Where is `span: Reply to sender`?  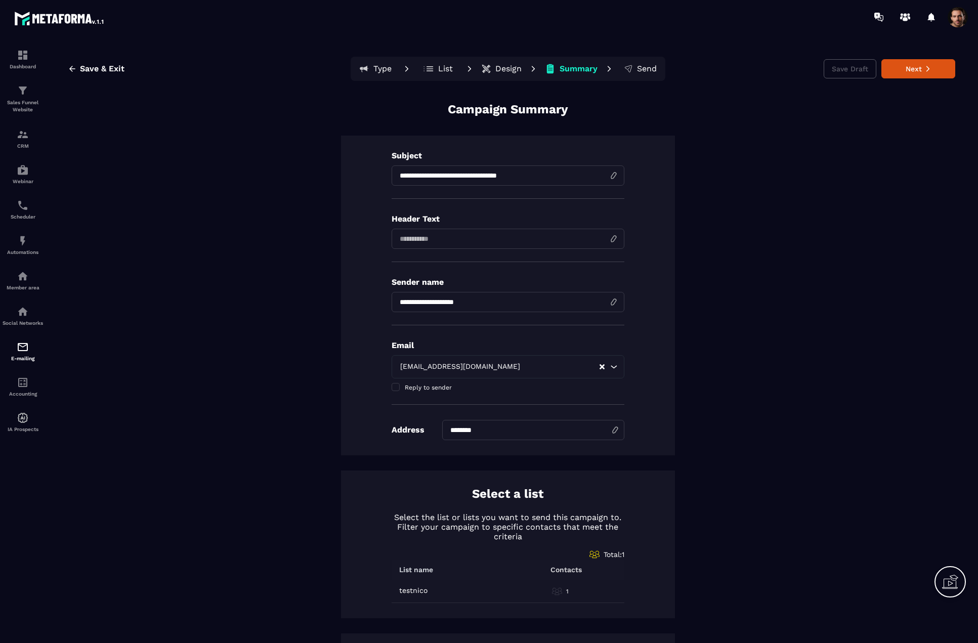 span: Reply to sender is located at coordinates (428, 387).